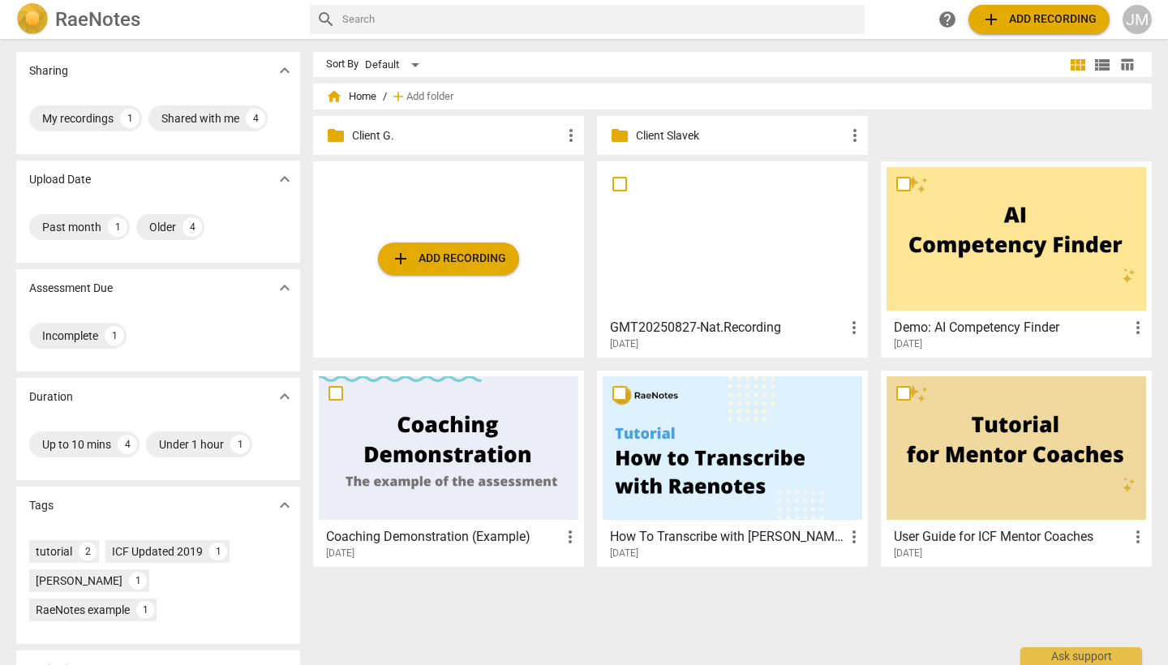  What do you see at coordinates (1011, 328) in the screenshot?
I see `h3: Demo: AI Competency Finder` at bounding box center [1011, 328].